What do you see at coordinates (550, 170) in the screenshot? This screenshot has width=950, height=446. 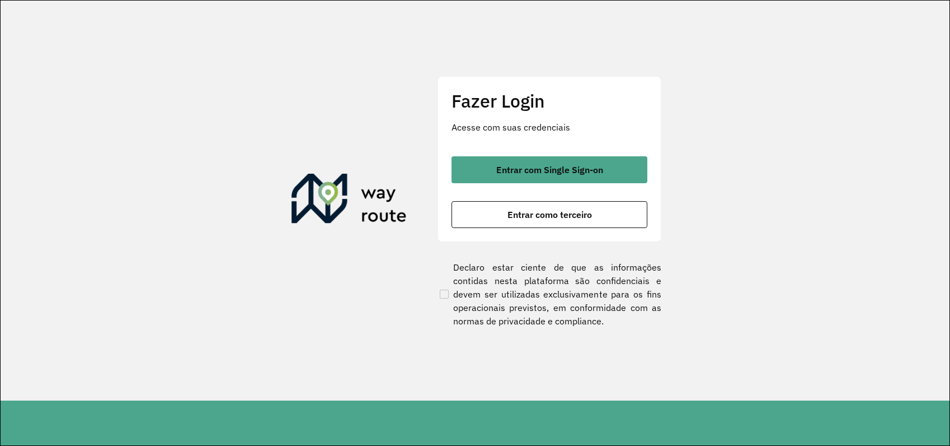 I see `span: Entrar com Single Sign-on` at bounding box center [550, 170].